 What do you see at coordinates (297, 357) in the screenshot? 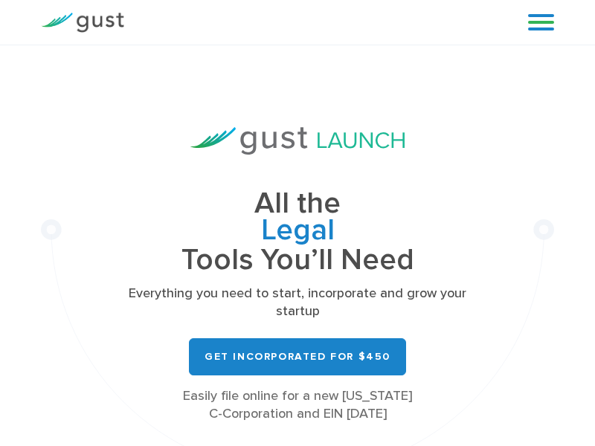
I see `a: Get Incorporated for $450` at bounding box center [297, 357].